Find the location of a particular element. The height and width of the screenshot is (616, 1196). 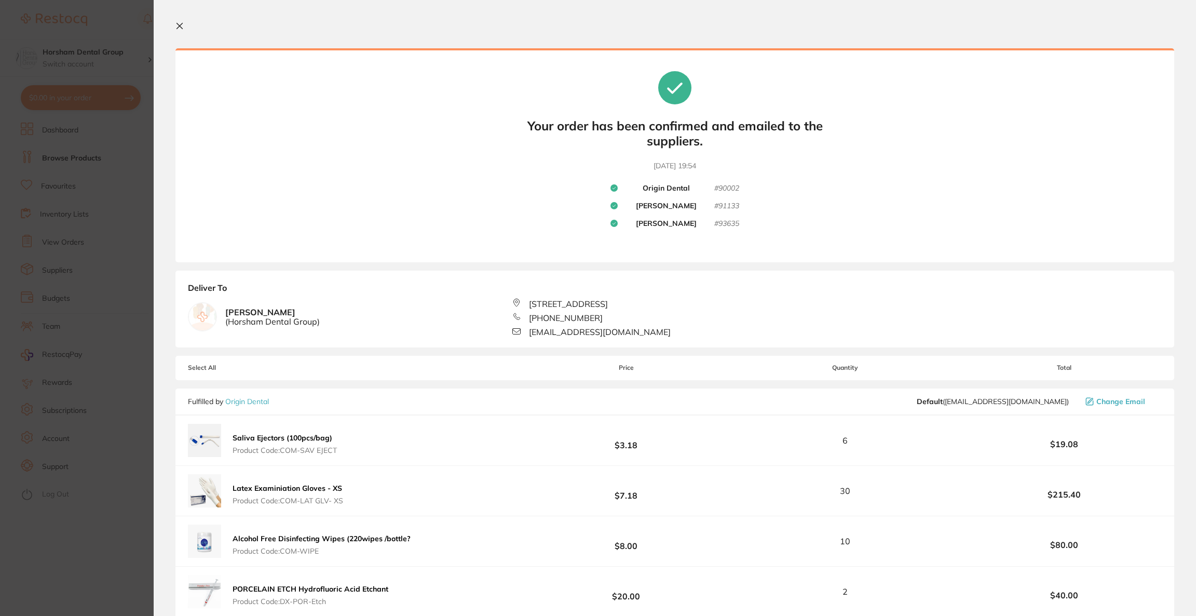

span: 2 is located at coordinates (845, 591).